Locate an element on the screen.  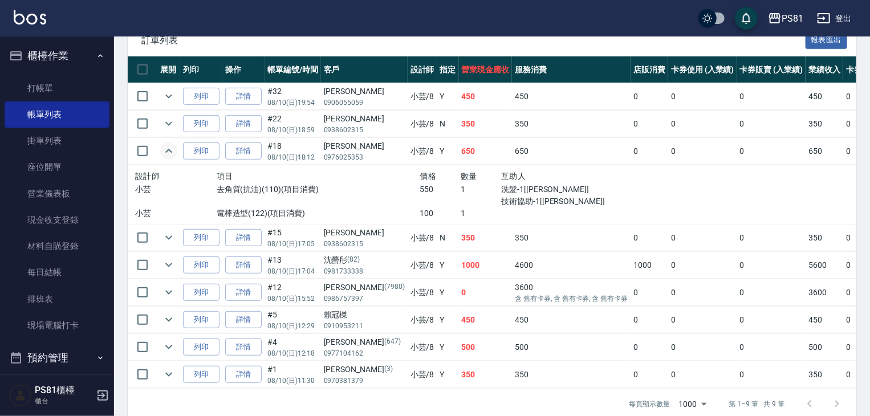
th: 店販消費 is located at coordinates (650, 70).